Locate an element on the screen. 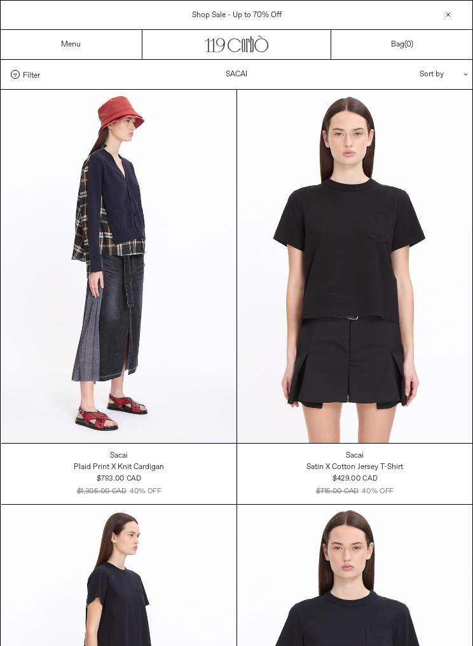 The image size is (473, 646). div: $715.00 CAD is located at coordinates (337, 491).